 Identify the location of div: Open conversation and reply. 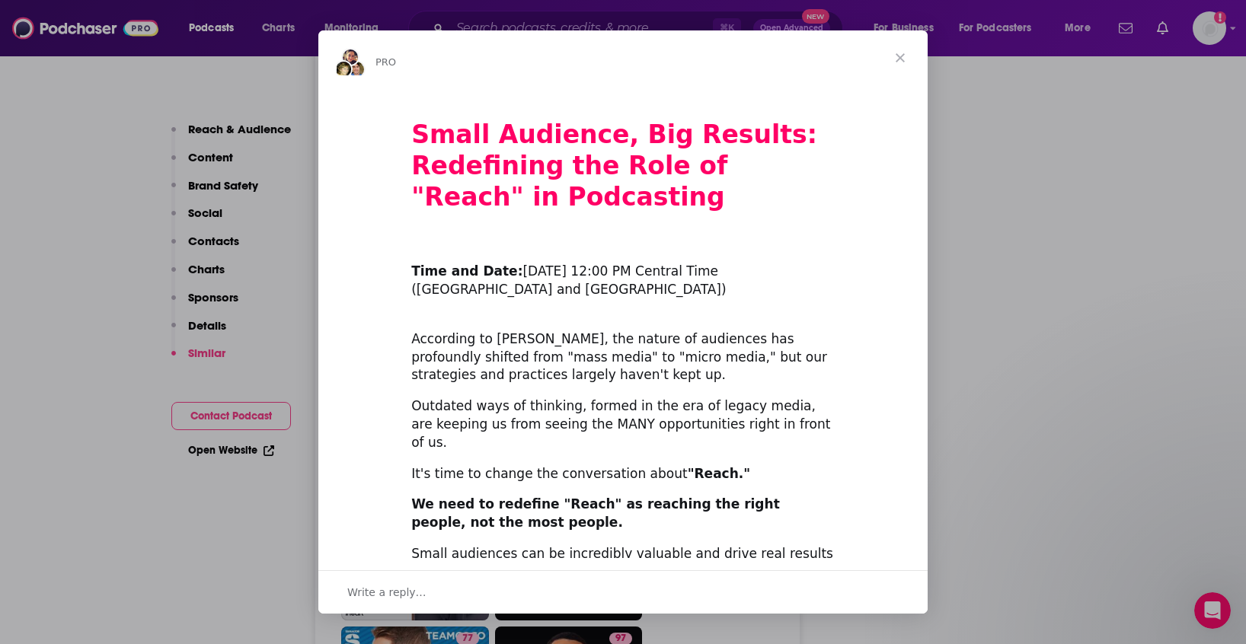
(623, 592).